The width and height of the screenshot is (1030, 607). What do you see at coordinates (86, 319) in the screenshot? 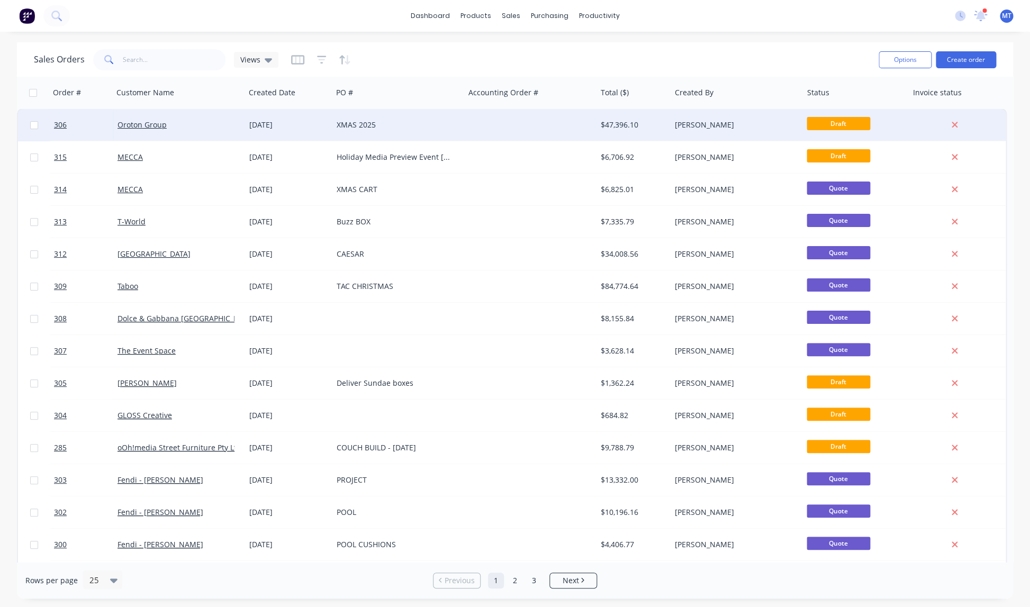
I see `a: 308` at bounding box center [86, 319].